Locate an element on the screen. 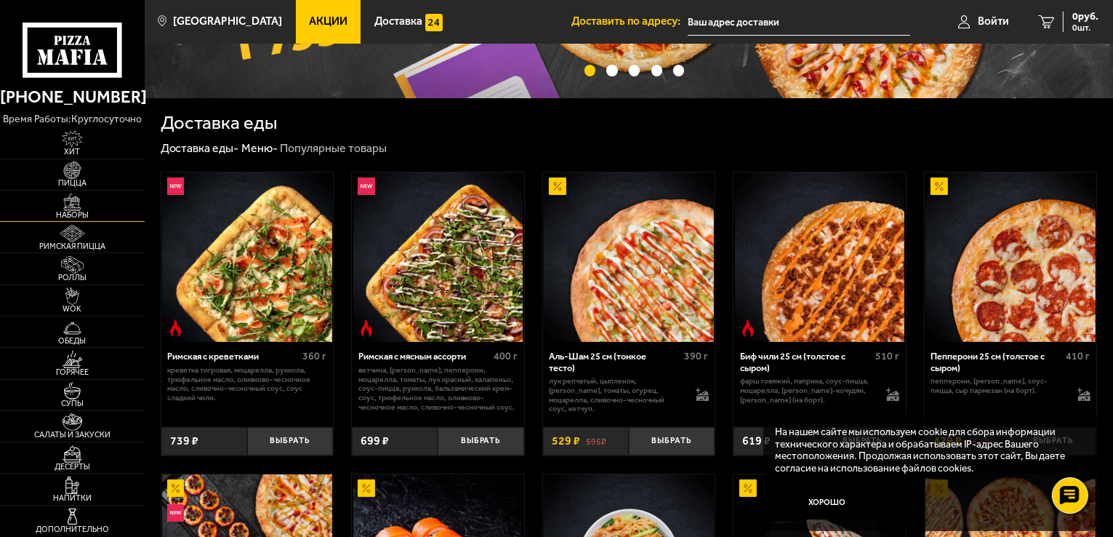 The image size is (1113, 537). a: АкционныйАль-Шам 25 см (тонкое тесто) is located at coordinates (629, 257).